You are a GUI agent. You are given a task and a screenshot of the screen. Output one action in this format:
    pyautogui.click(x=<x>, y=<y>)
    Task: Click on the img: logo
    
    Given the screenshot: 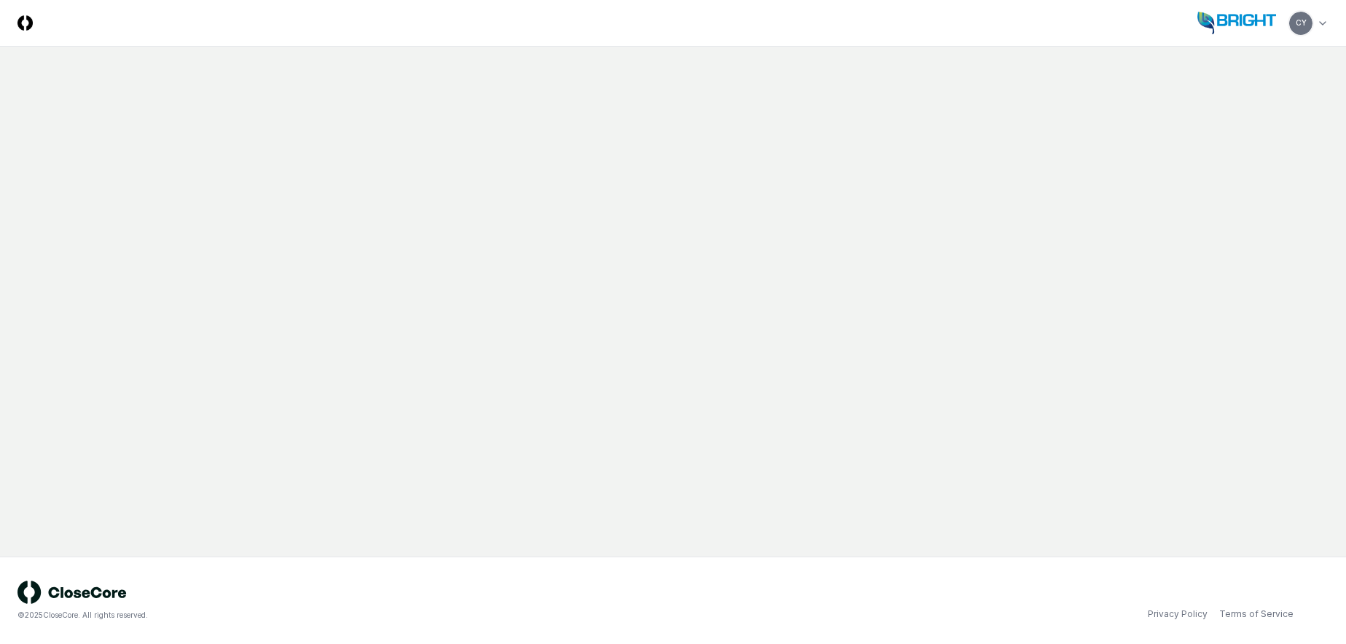 What is the action you would take?
    pyautogui.click(x=72, y=592)
    